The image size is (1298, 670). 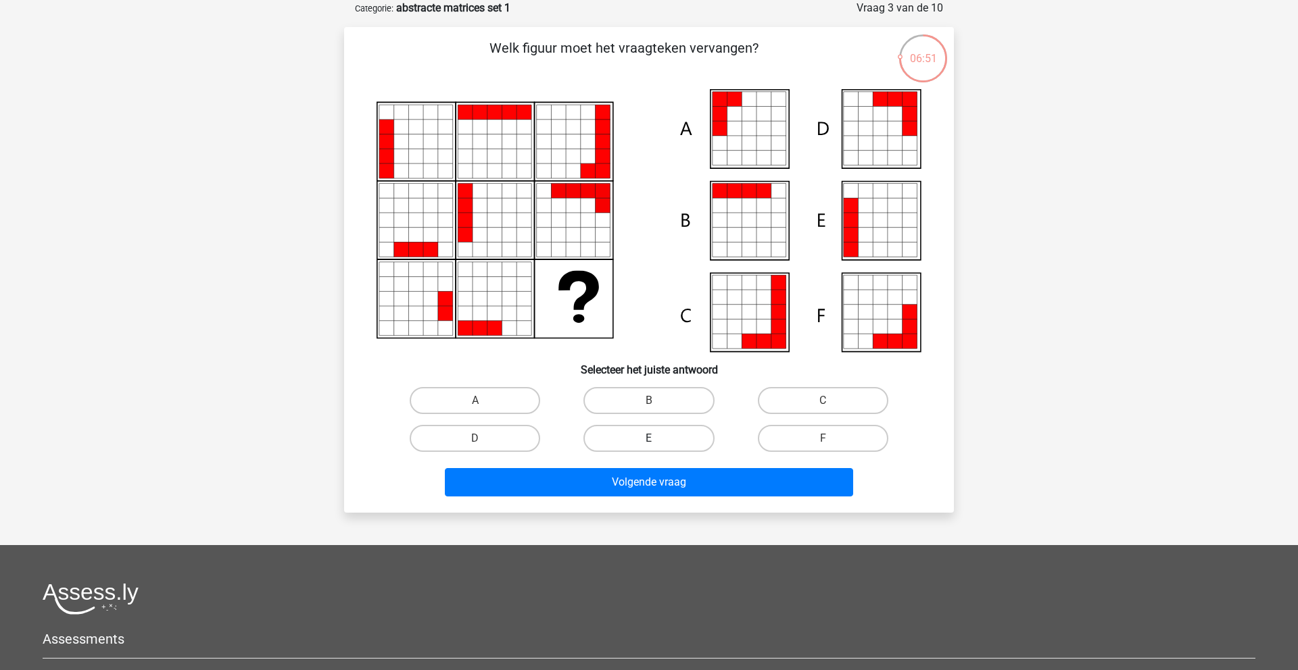 What do you see at coordinates (649, 364) in the screenshot?
I see `h6: Selecteer het juiste antwoord` at bounding box center [649, 364].